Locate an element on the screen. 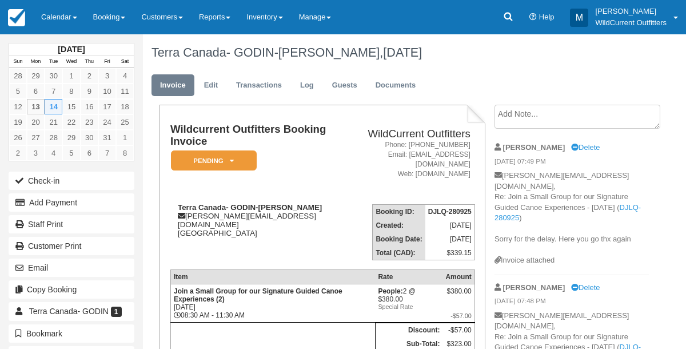 This screenshot has width=686, height=349. a: 25 is located at coordinates (125, 122).